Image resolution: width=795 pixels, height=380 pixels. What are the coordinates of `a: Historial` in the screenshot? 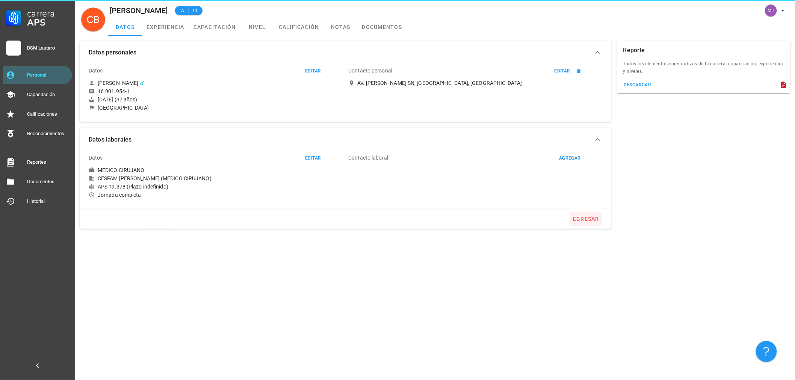 It's located at (38, 201).